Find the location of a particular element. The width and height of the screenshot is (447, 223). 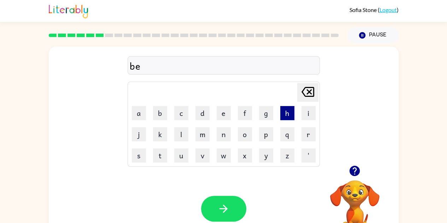

button: k is located at coordinates (160, 134).